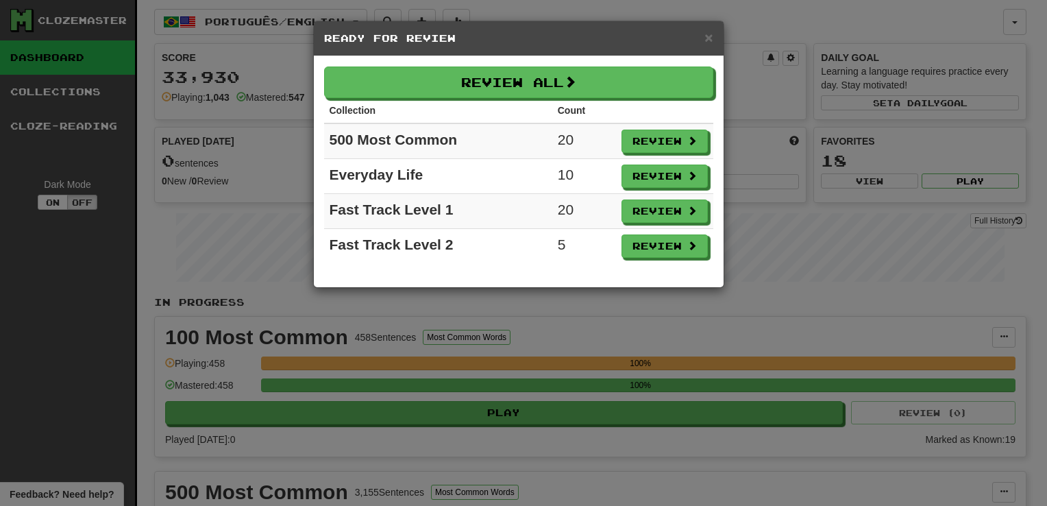  Describe the element at coordinates (519, 82) in the screenshot. I see `button: Review All` at that location.